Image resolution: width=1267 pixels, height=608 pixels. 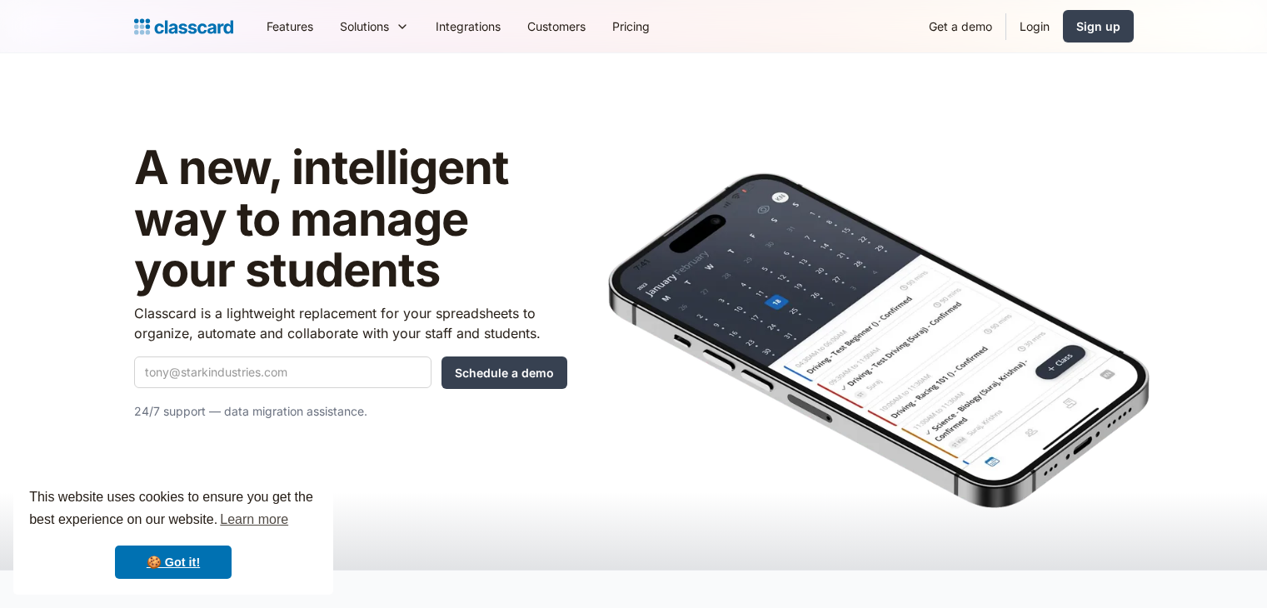 I want to click on a: Login, so click(x=1035, y=26).